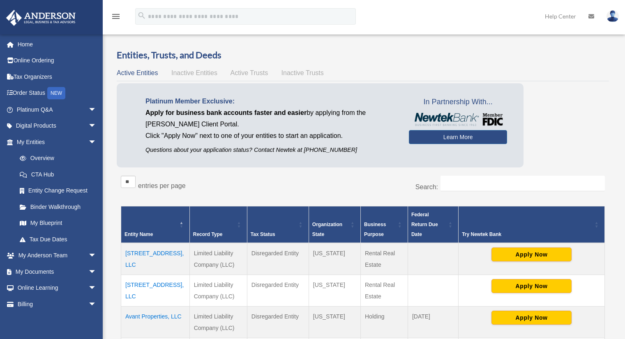 The height and width of the screenshot is (339, 625). Describe the element at coordinates (271, 136) in the screenshot. I see `p: Click "Apply Now" next to one of your entities to start an application.` at that location.